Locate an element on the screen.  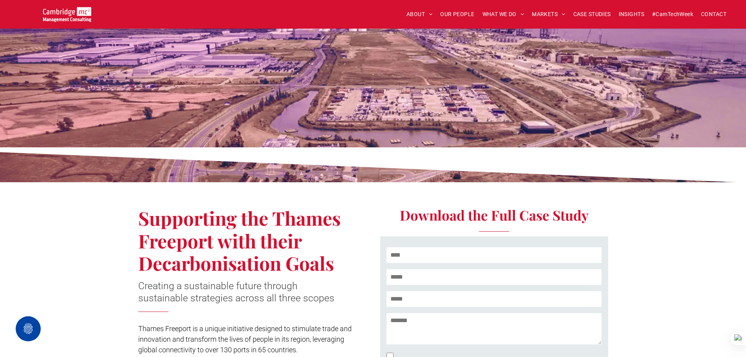
a: #CamTechWeek is located at coordinates (672, 14).